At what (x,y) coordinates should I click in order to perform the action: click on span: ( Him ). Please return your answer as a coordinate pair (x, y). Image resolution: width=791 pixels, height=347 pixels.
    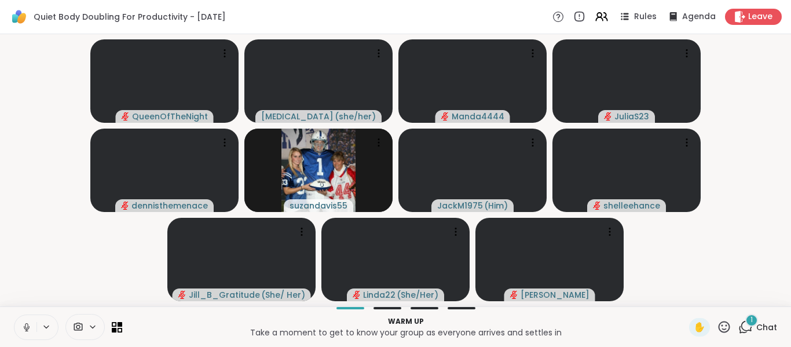
    Looking at the image, I should click on (496, 206).